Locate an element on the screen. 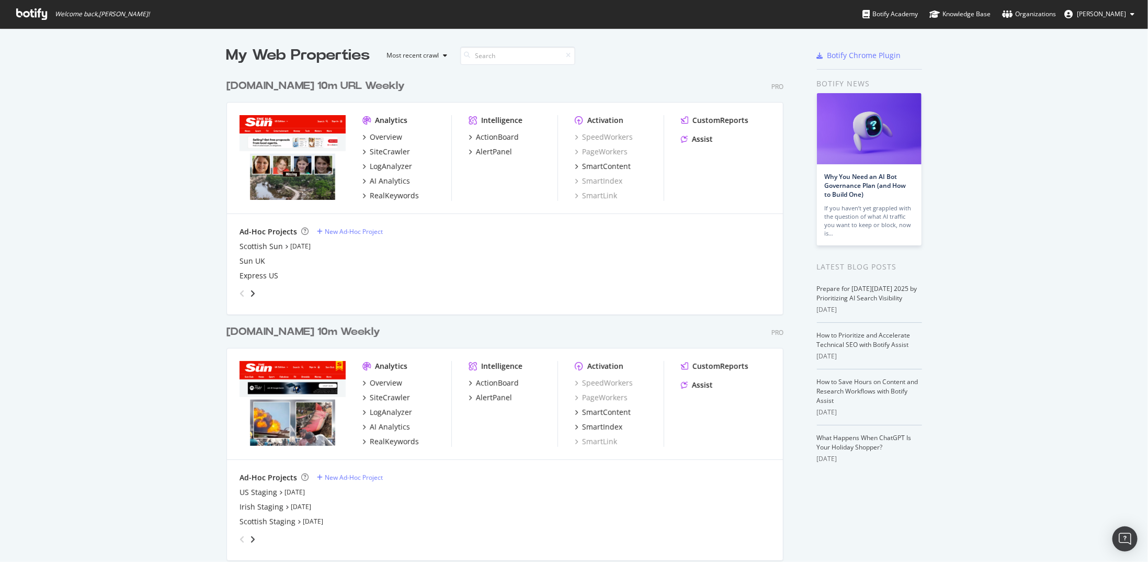 The width and height of the screenshot is (1148, 562). a: AlertPanel is located at coordinates (490, 152).